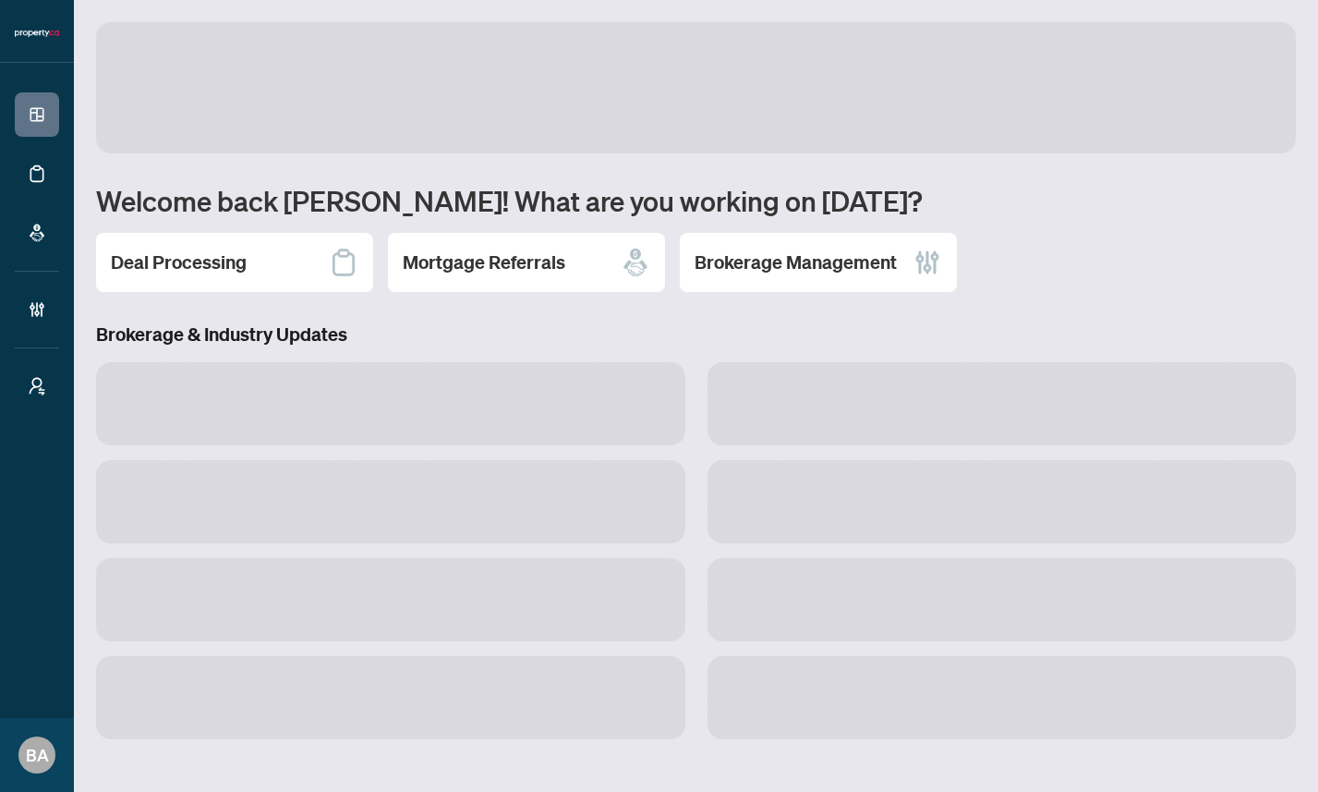  Describe the element at coordinates (484, 262) in the screenshot. I see `h2: Mortgage Referrals` at that location.